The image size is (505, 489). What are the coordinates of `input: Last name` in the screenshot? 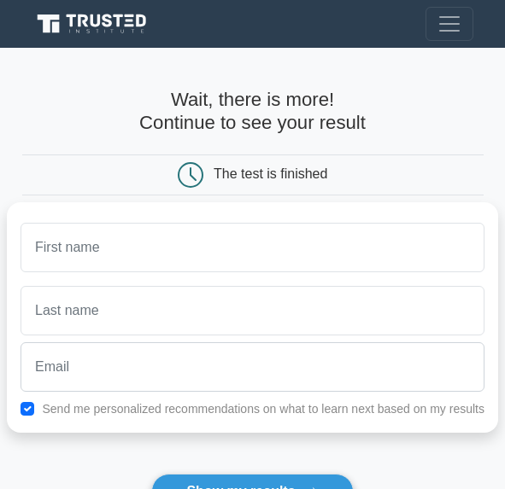 It's located at (252, 311).